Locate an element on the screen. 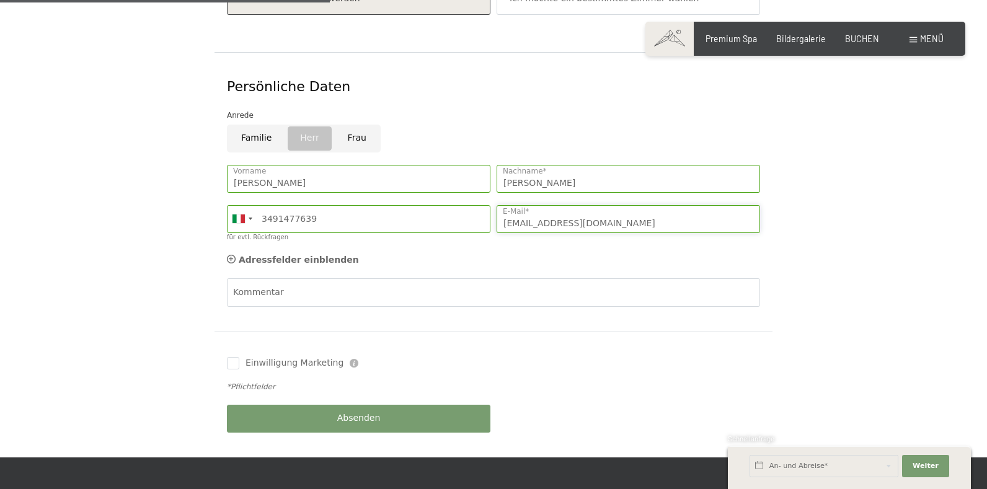 This screenshot has width=987, height=489. span: Absenden is located at coordinates (359, 418).